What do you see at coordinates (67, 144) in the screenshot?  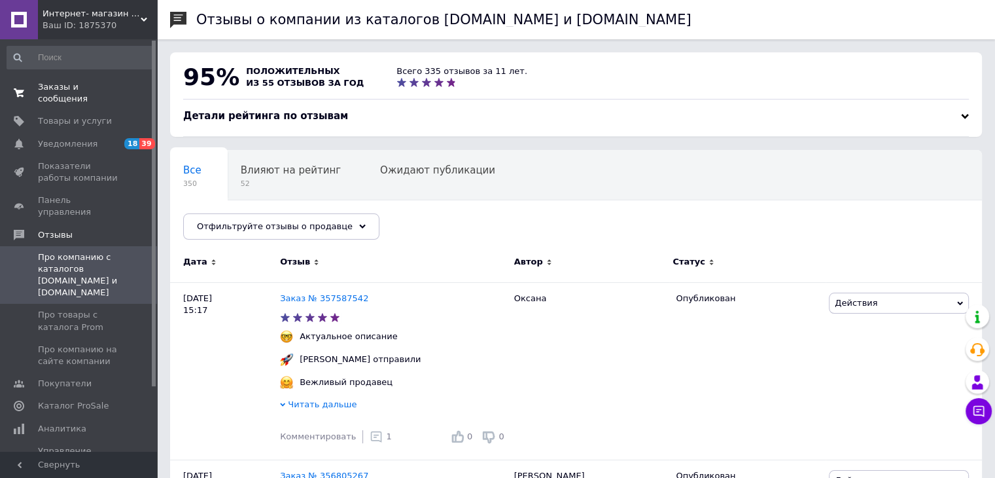 I see `span: Уведомления` at bounding box center [67, 144].